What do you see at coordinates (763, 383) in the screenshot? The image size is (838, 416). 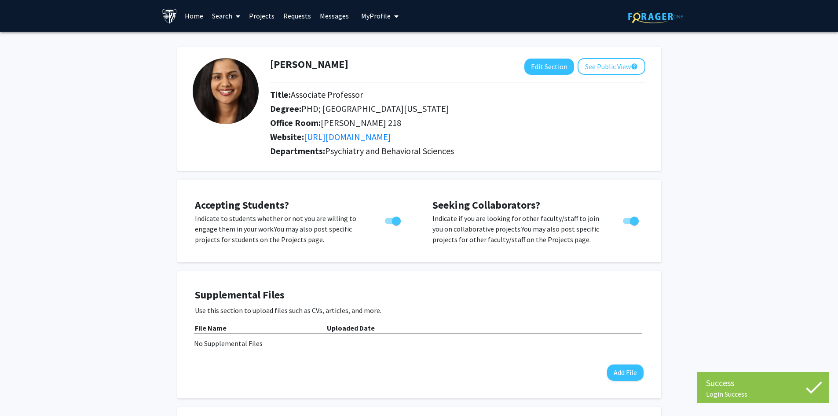 I see `div: Success` at bounding box center [763, 383].